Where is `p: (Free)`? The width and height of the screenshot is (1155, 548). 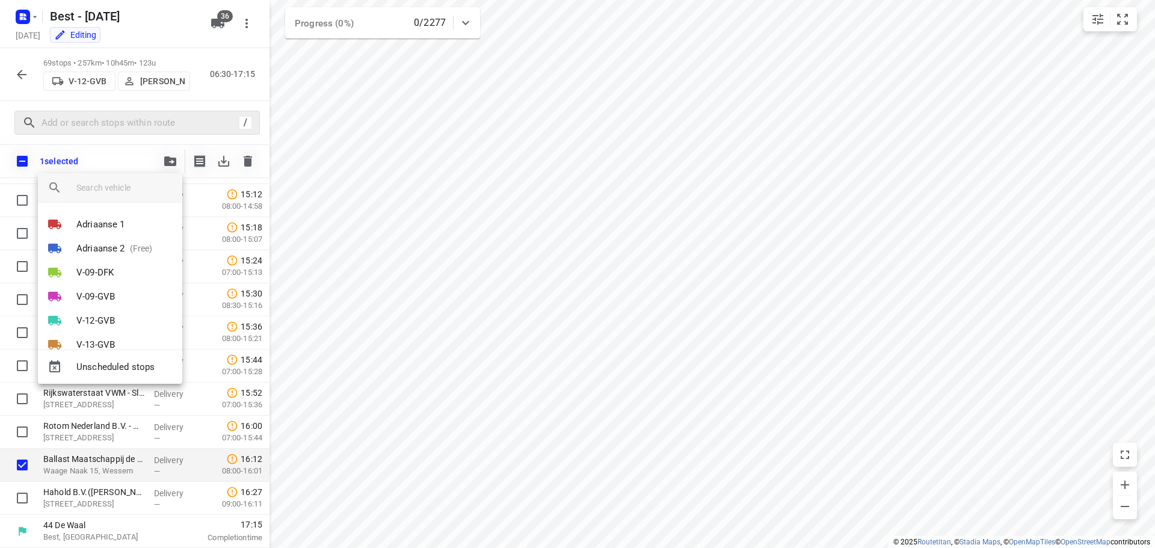
p: (Free) is located at coordinates (139, 248).